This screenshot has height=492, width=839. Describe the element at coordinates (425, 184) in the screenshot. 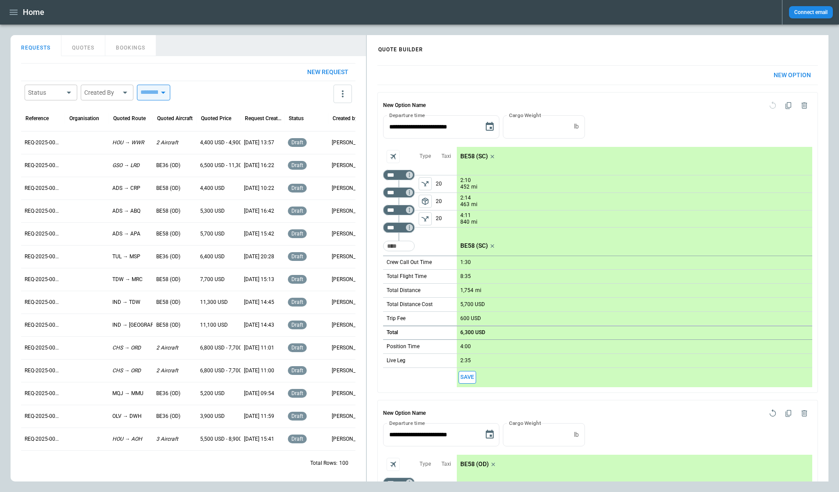

I see `button: left aligned` at that location.